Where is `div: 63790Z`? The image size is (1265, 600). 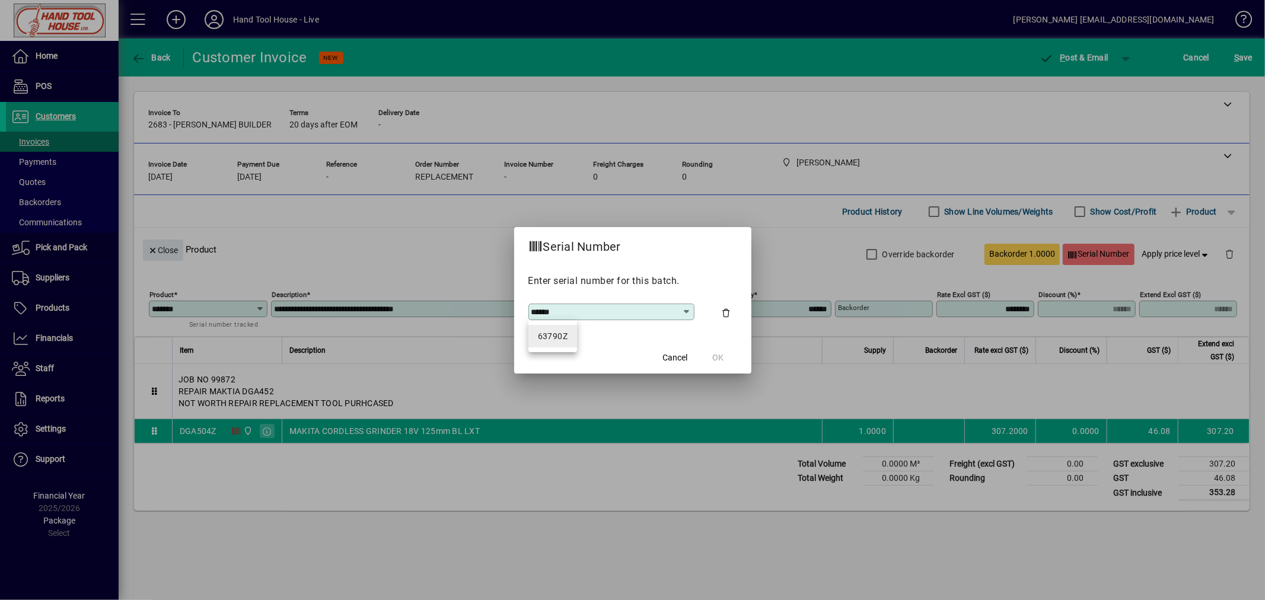 div: 63790Z is located at coordinates (553, 336).